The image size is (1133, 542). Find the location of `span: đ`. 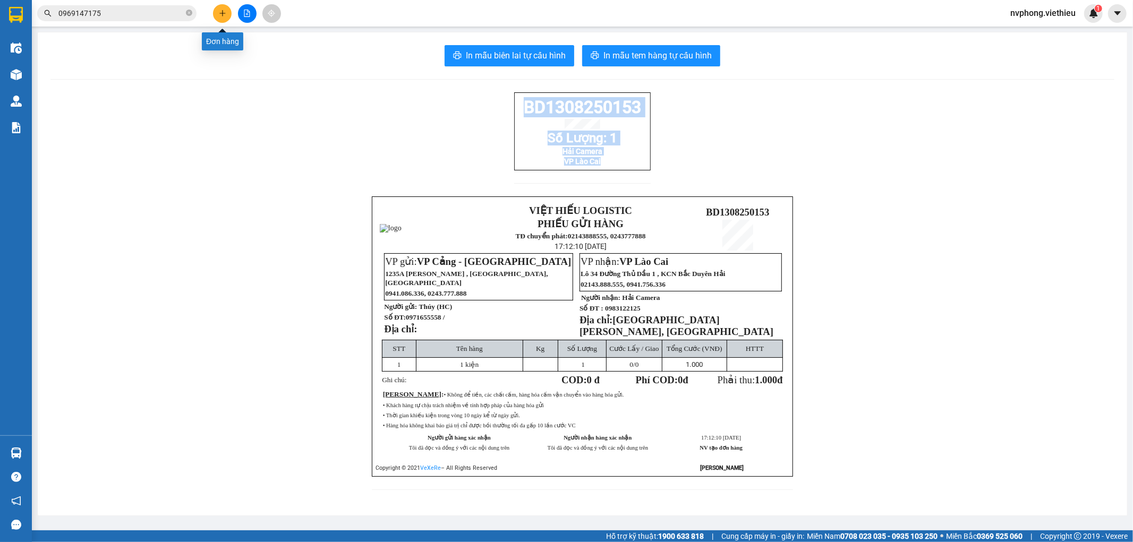

span: đ is located at coordinates (780, 380).